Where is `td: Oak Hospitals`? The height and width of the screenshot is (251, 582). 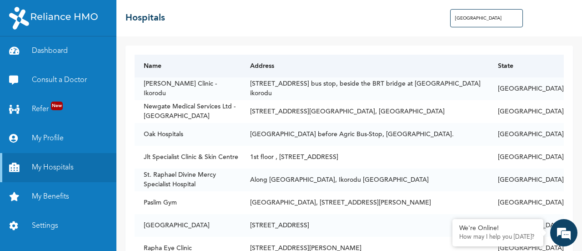
td: Oak Hospitals is located at coordinates (188, 134).